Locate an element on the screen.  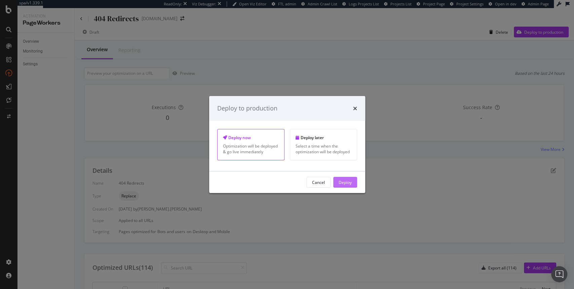
div: Optimization will be deployed & go live immediately is located at coordinates (251, 149).